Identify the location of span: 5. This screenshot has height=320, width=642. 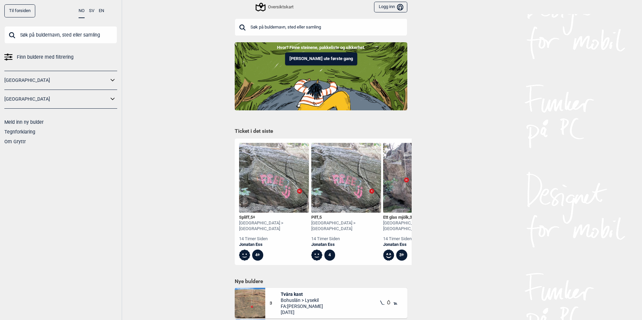
(320, 217).